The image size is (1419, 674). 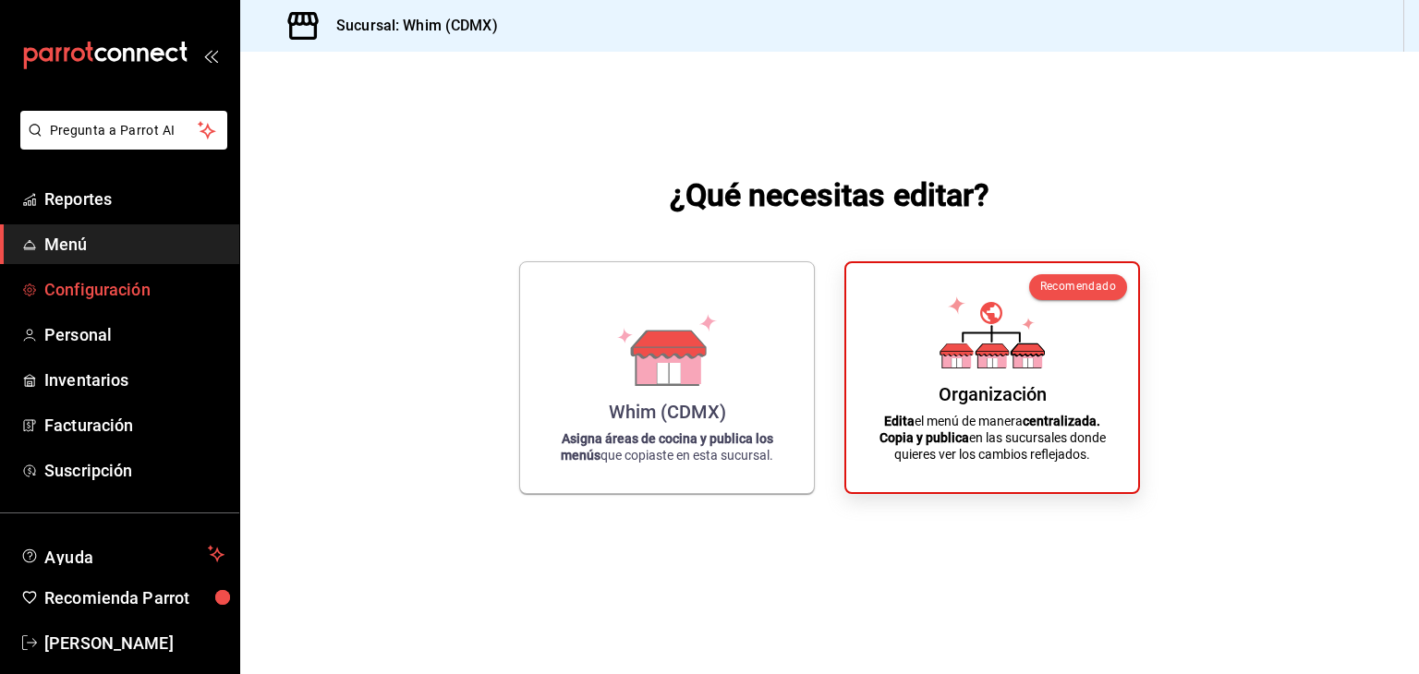 What do you see at coordinates (134, 289) in the screenshot?
I see `span: Configuración` at bounding box center [134, 289].